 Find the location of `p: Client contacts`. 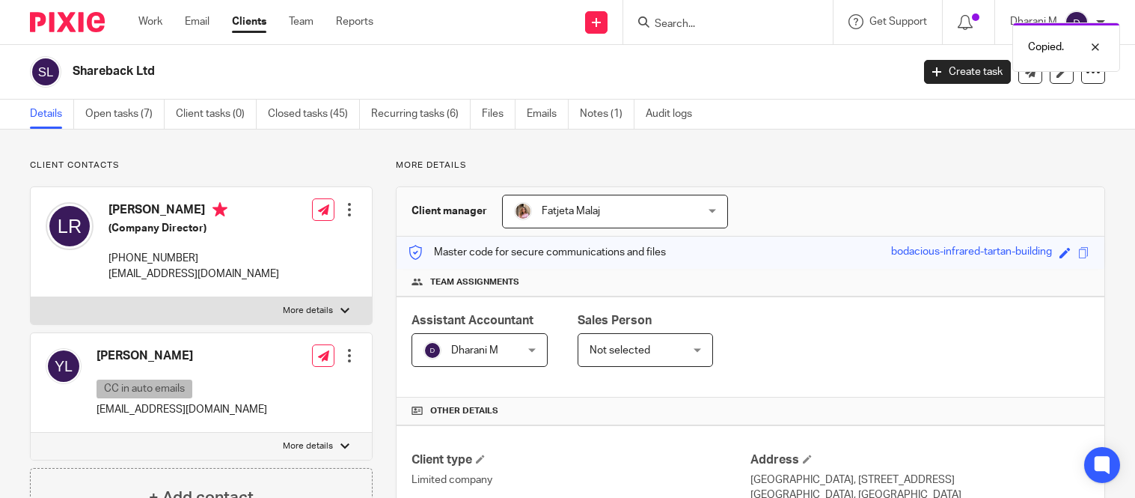

p: Client contacts is located at coordinates (201, 165).